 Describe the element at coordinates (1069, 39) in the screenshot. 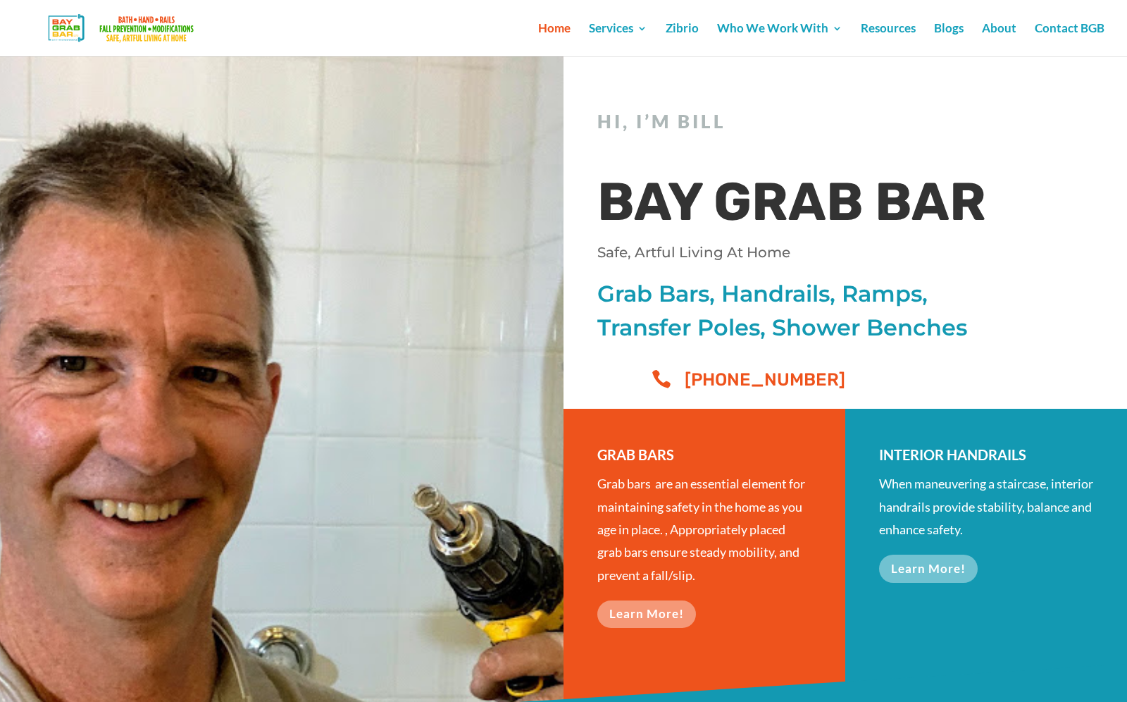

I see `a: Contact BGB` at that location.